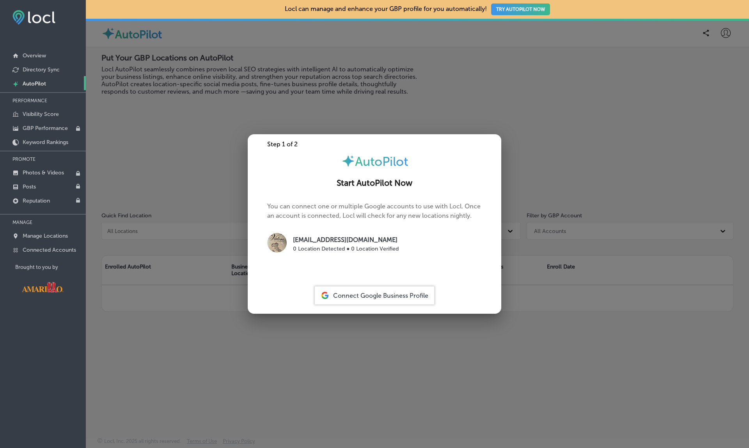 This screenshot has width=749, height=448. I want to click on p: You can connect one or multiple Google accounts to use with Locl. Once an account is connected, L..., so click(374, 231).